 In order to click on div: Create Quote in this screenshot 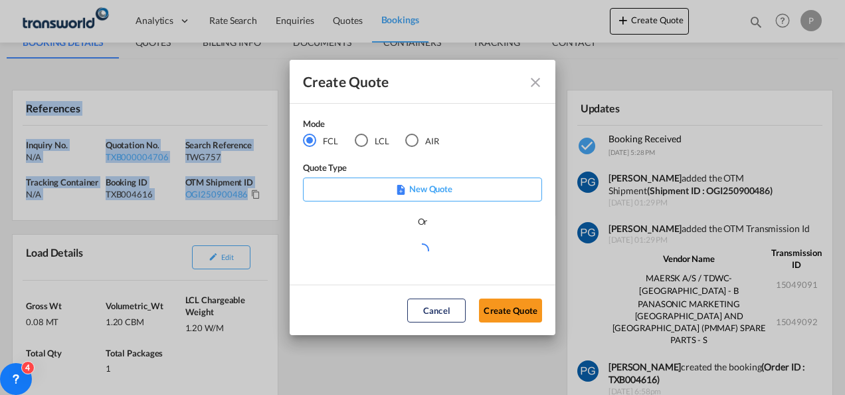, I will do `click(411, 81)`.